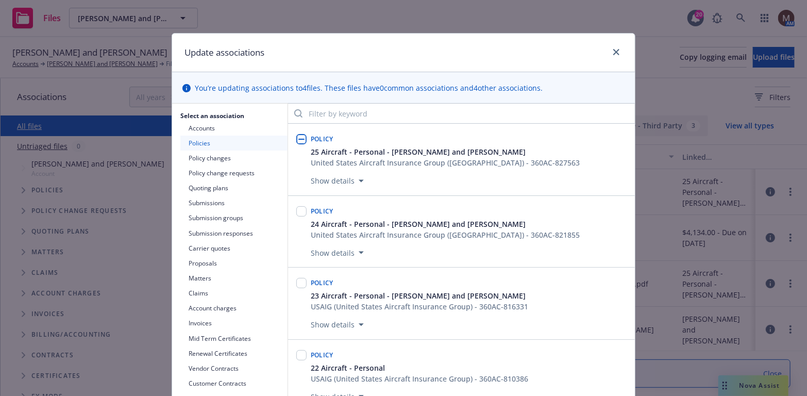  I want to click on button: Mid Term Certificates, so click(234, 338).